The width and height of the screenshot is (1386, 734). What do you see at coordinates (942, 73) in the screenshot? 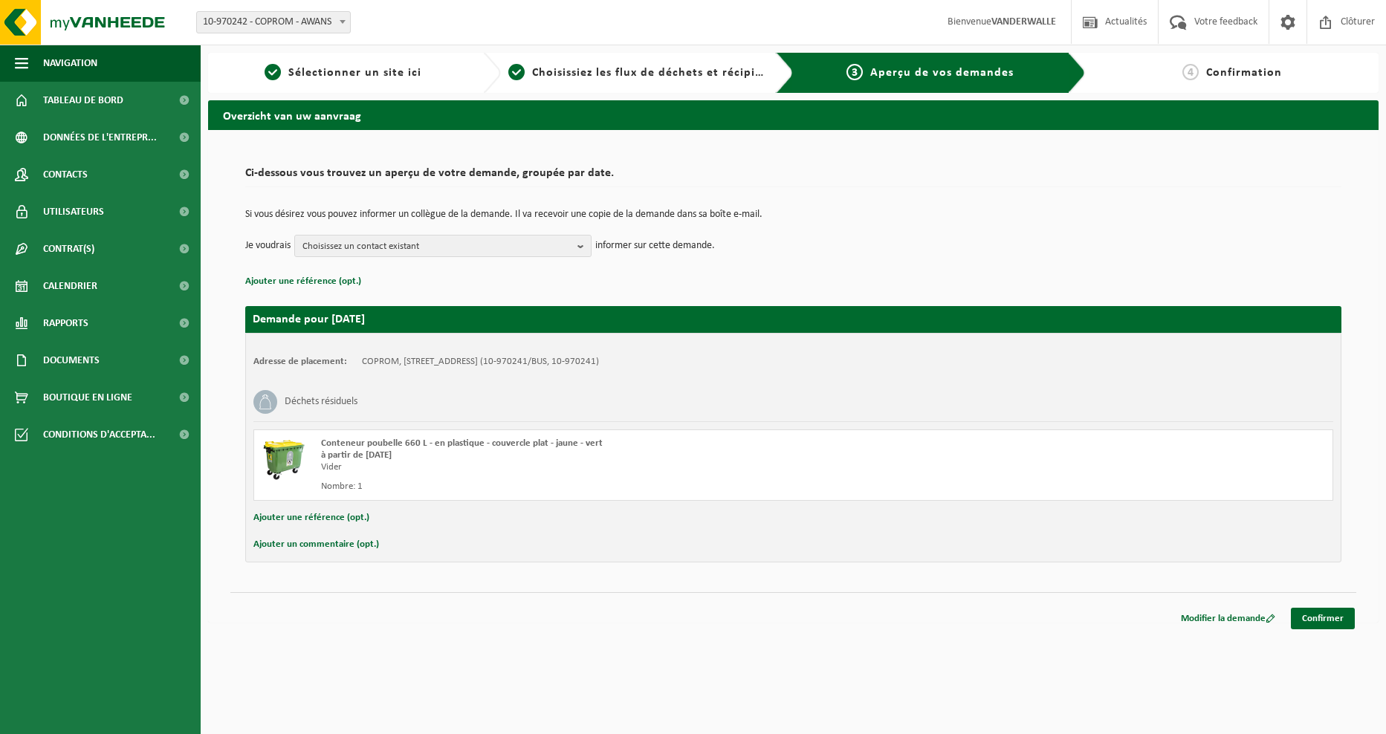
I see `span: Aperçu de vos demandes` at bounding box center [942, 73].